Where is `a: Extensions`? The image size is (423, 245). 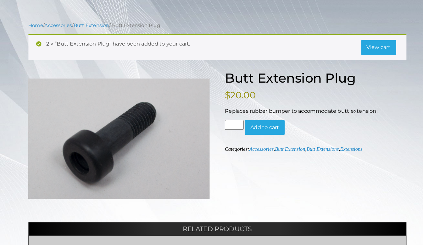 a: Extensions is located at coordinates (342, 148).